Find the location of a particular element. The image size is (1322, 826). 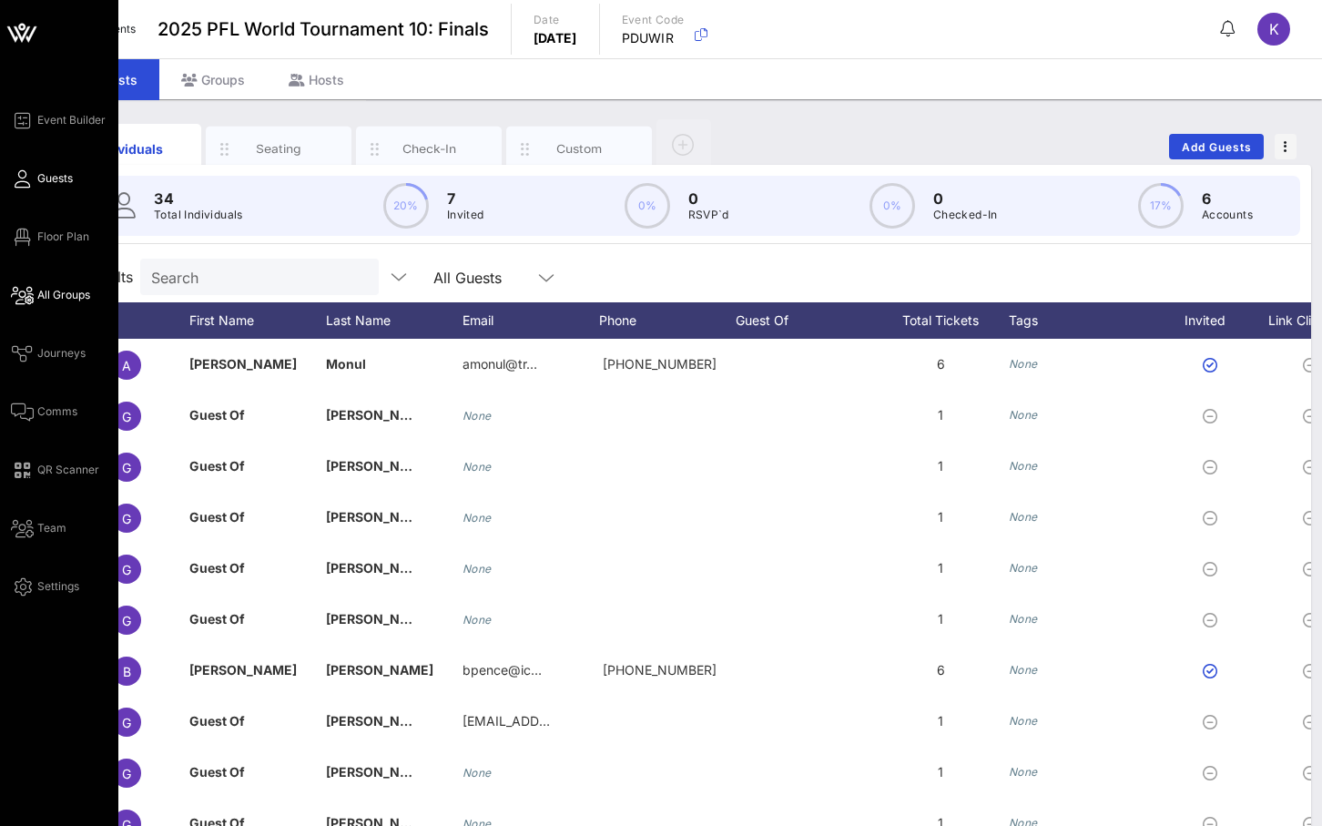

div: Hosts is located at coordinates (316, 79).